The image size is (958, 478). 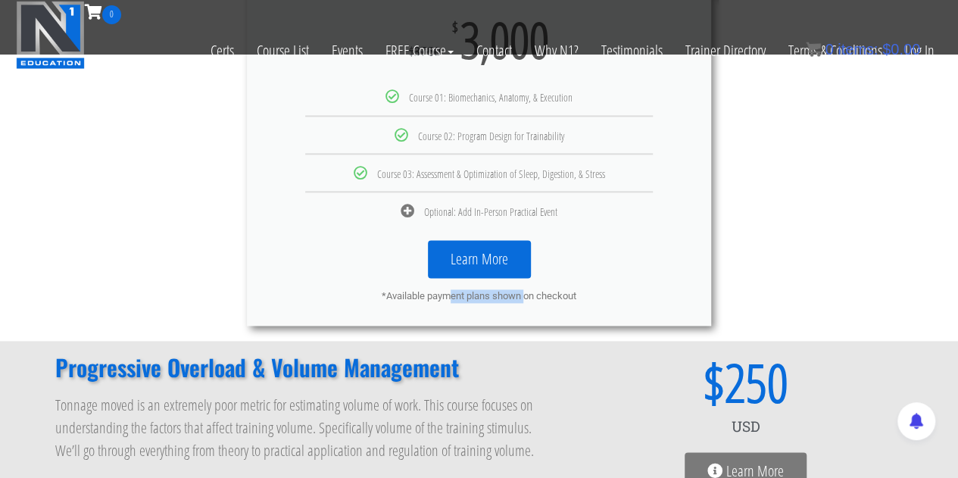 What do you see at coordinates (756, 382) in the screenshot?
I see `span: 250` at bounding box center [756, 382].